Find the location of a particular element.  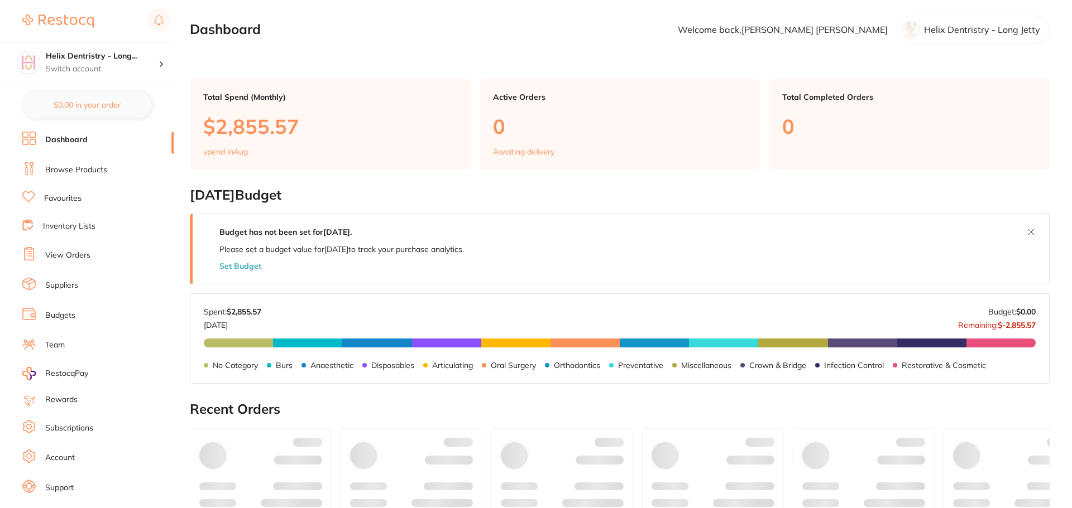

p: Active Orders is located at coordinates (620, 97).